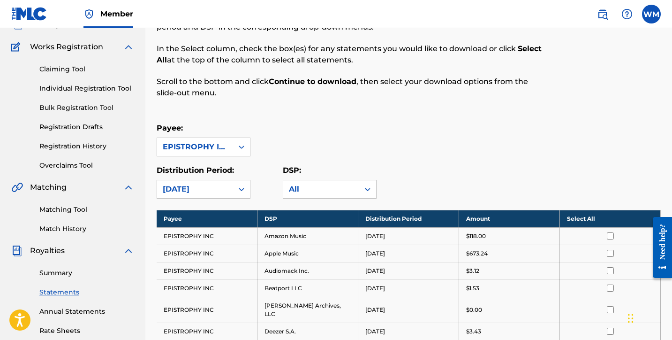  Describe the element at coordinates (67, 47) in the screenshot. I see `span: Works Registration` at that location.